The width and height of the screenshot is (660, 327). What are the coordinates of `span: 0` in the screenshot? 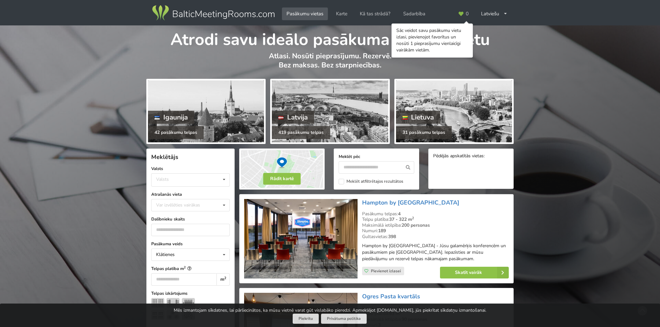 It's located at (467, 14).